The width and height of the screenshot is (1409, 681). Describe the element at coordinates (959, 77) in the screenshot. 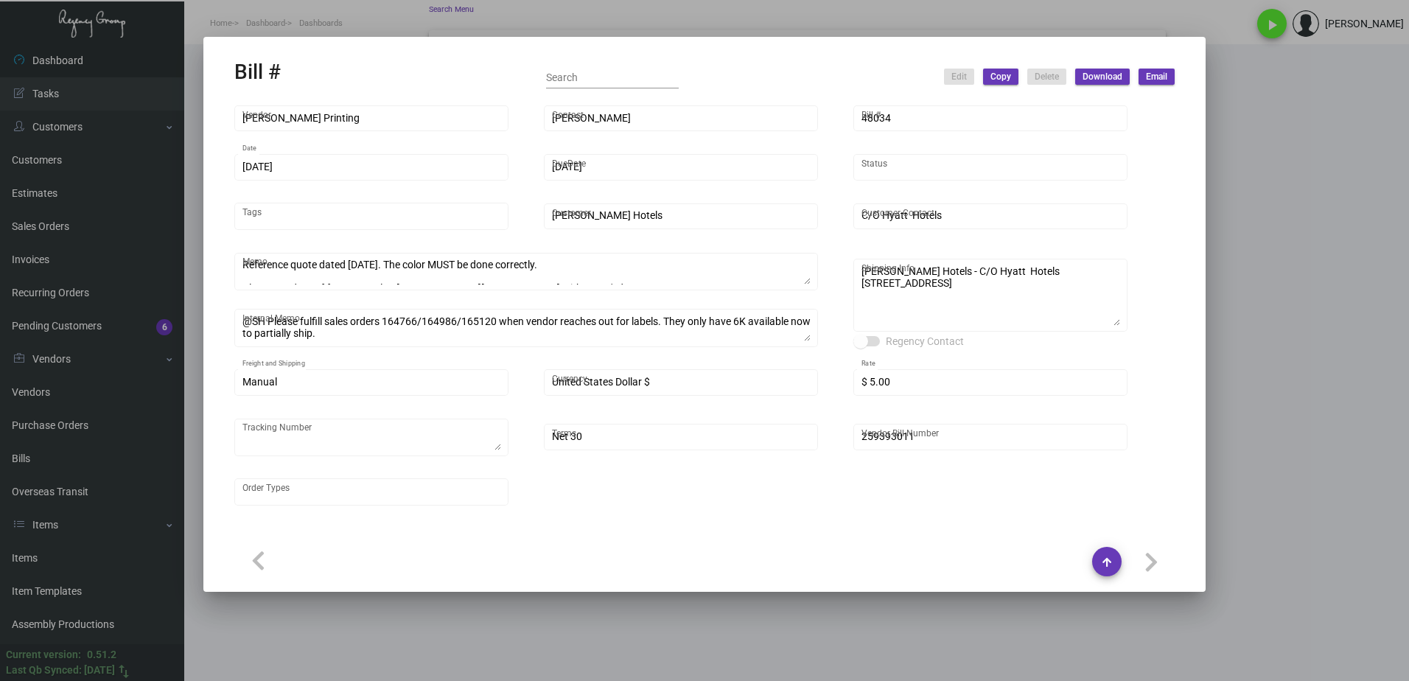

I see `button: Edit` at that location.